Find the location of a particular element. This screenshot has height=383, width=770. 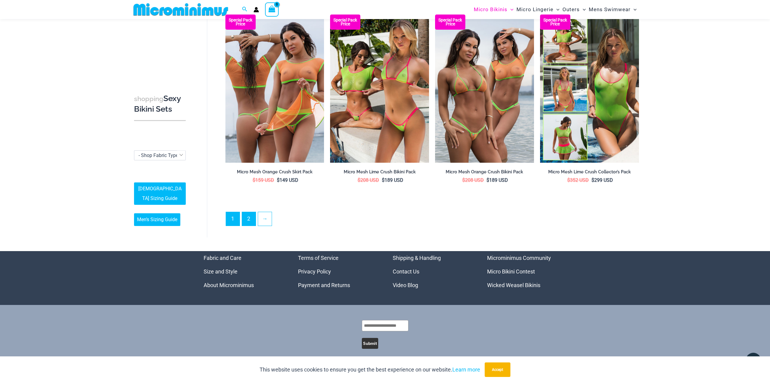

a: Contact Us is located at coordinates (406, 271).